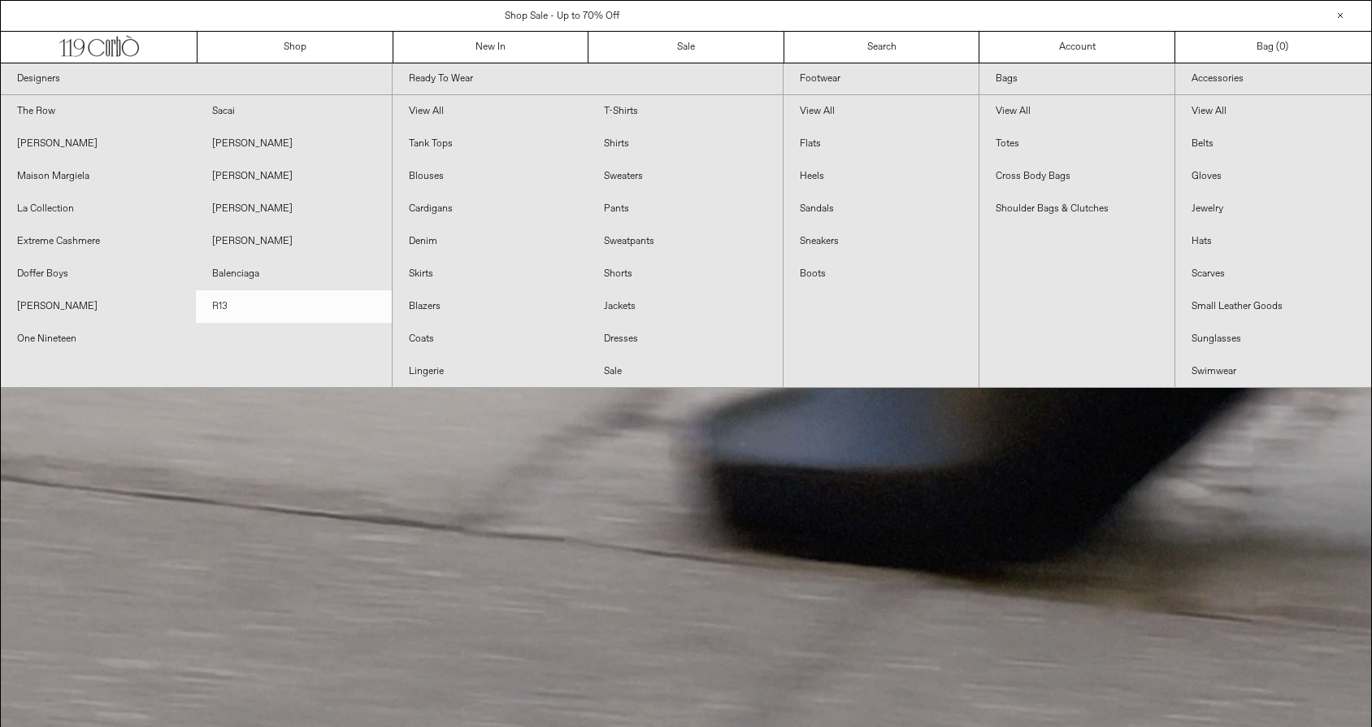  I want to click on a: New In, so click(491, 47).